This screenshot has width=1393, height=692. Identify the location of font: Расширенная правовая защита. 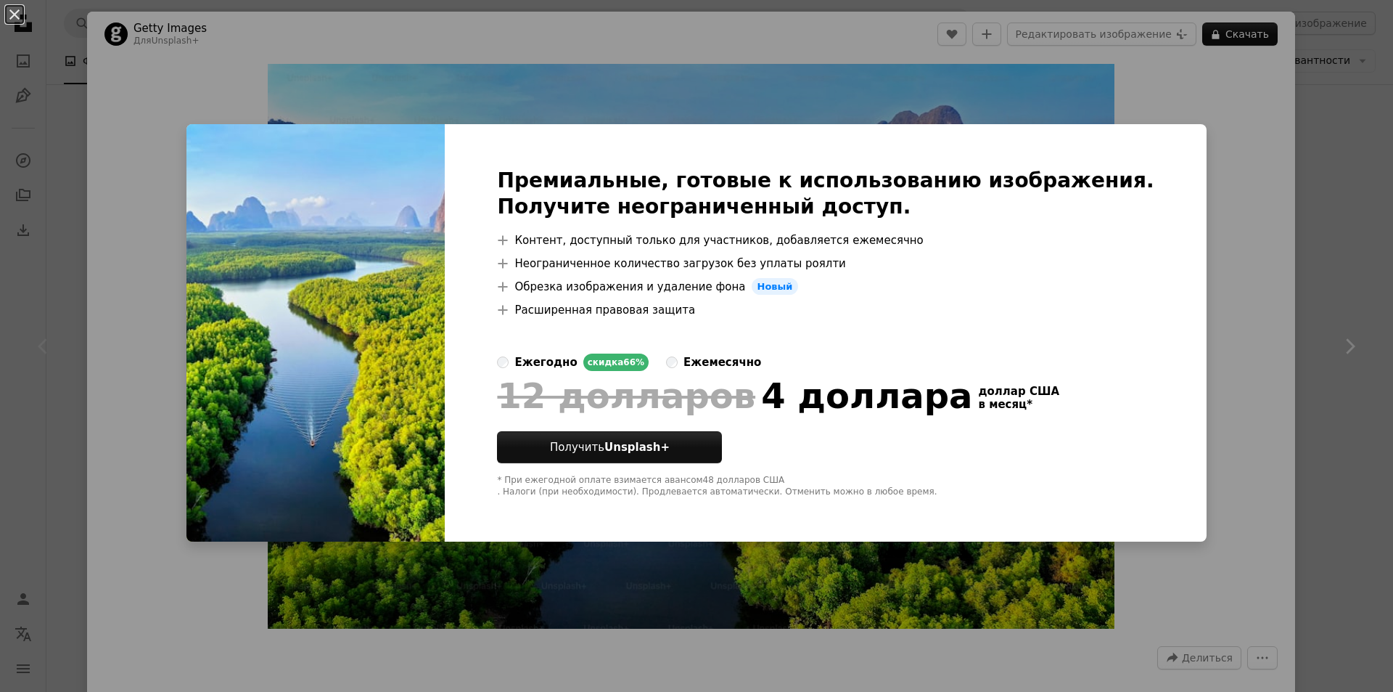
(605, 310).